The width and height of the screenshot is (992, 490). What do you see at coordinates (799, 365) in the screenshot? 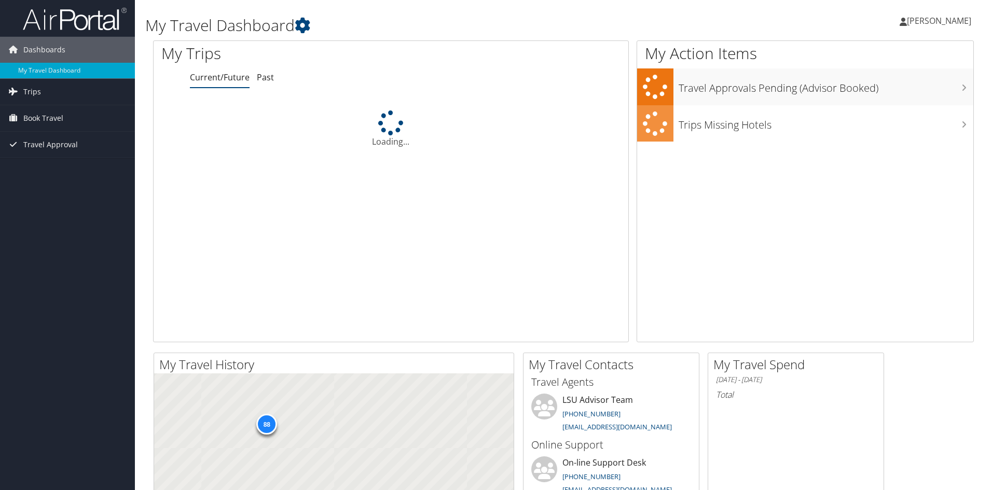
I see `h2: My Travel Spend` at bounding box center [799, 365].